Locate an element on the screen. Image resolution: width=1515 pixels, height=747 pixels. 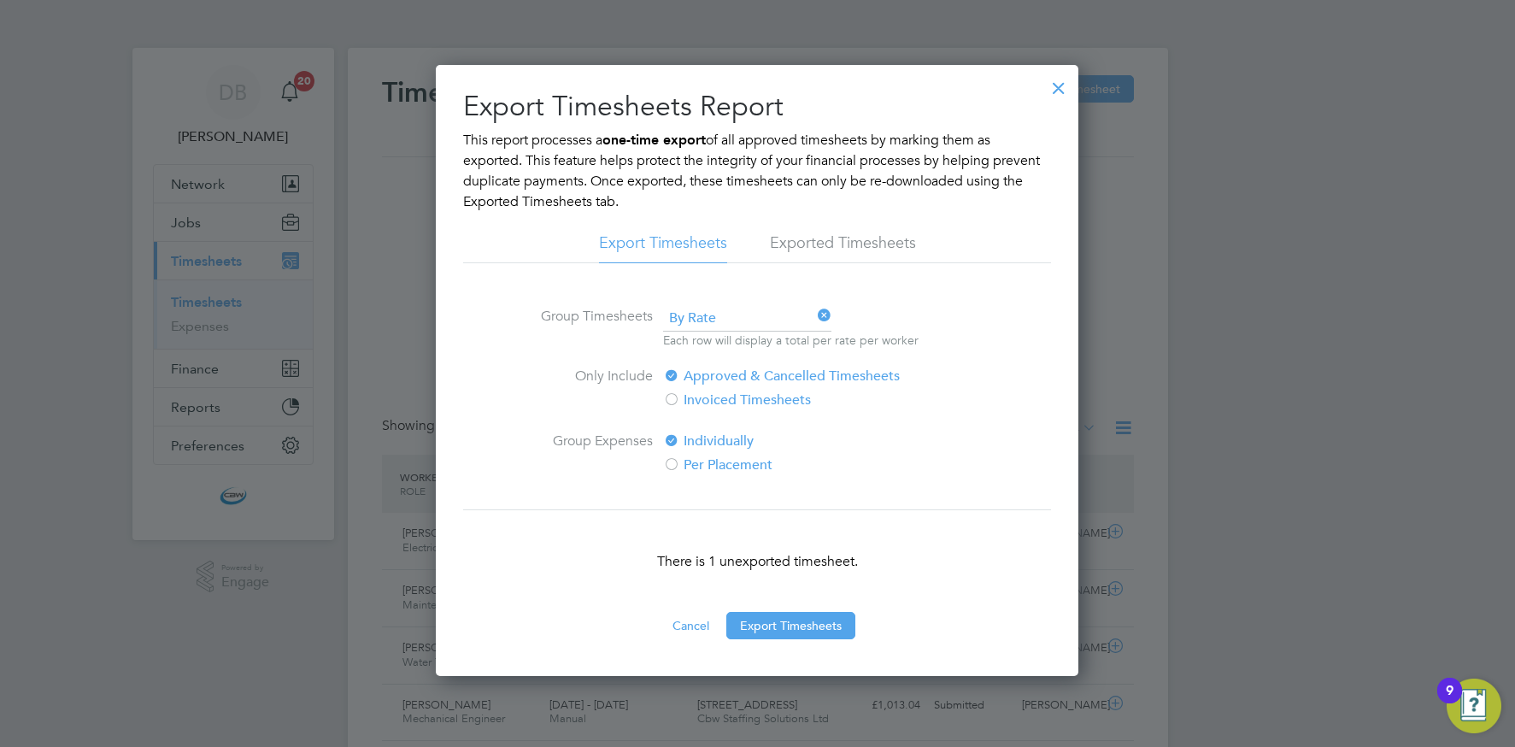
label: Individually is located at coordinates (806, 441).